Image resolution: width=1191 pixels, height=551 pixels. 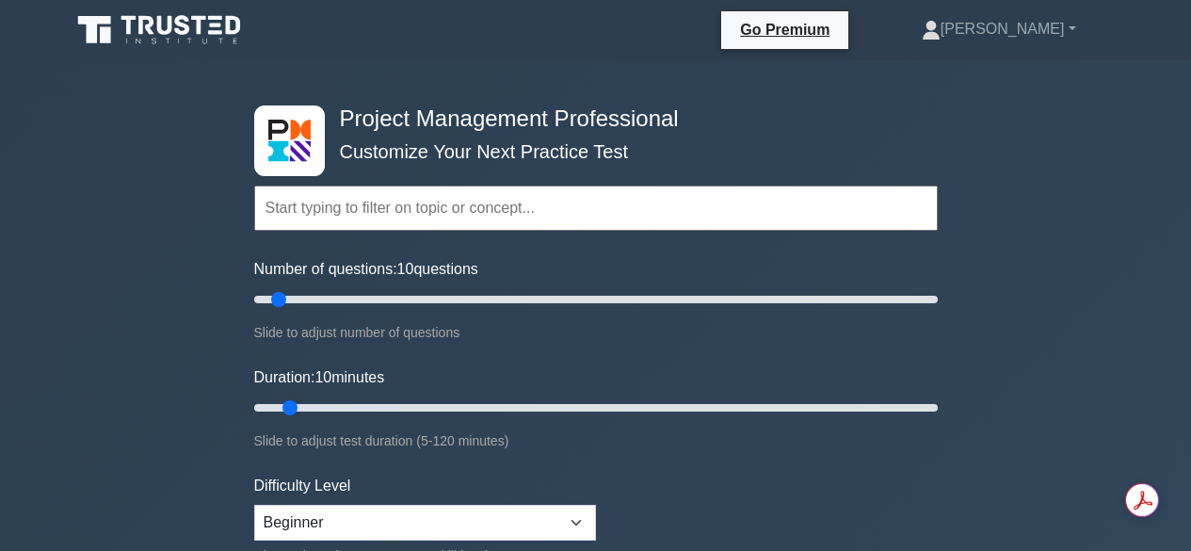 I want to click on label: Number of questions: questions, so click(x=366, y=269).